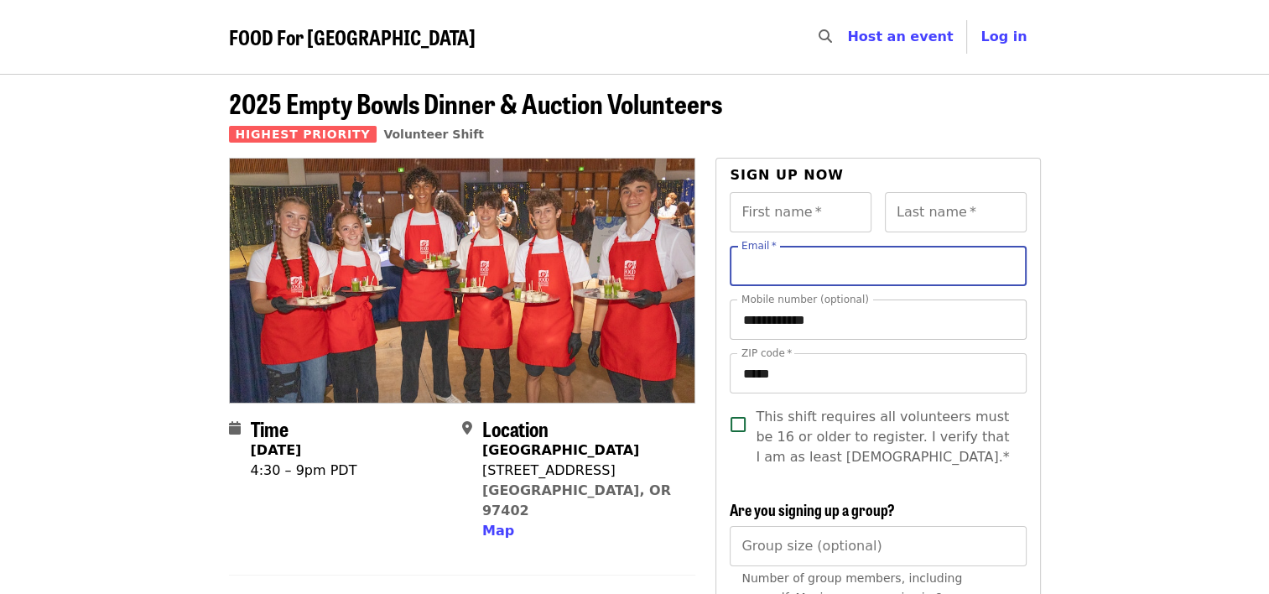 The width and height of the screenshot is (1269, 594). I want to click on i: calendar icon, so click(235, 428).